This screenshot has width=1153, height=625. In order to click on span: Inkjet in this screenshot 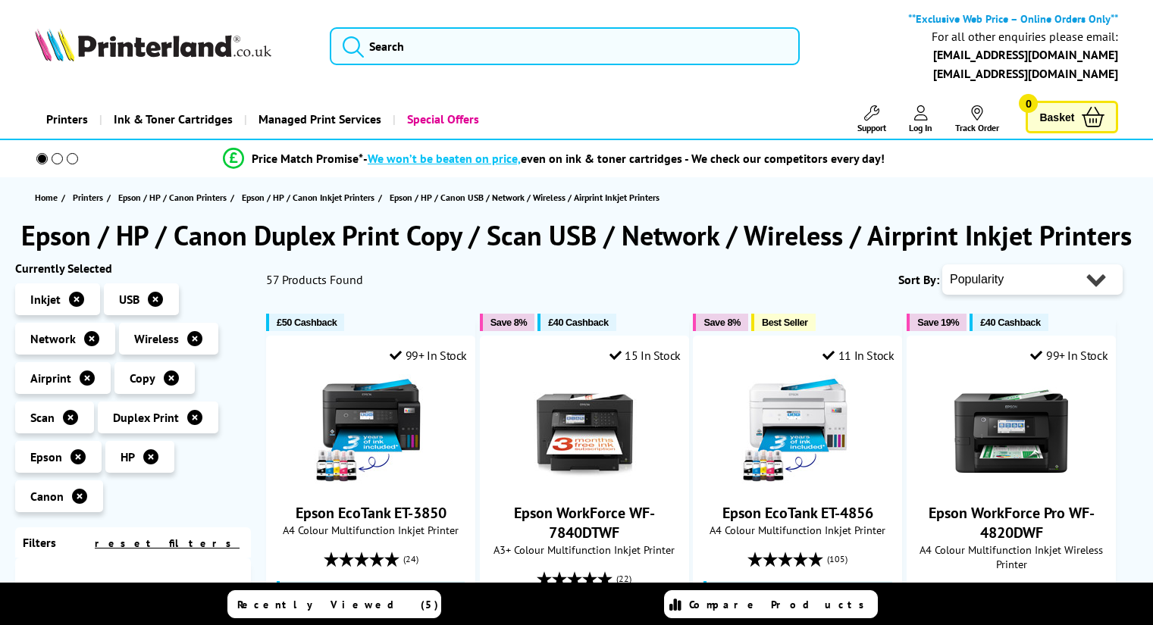, I will do `click(45, 299)`.